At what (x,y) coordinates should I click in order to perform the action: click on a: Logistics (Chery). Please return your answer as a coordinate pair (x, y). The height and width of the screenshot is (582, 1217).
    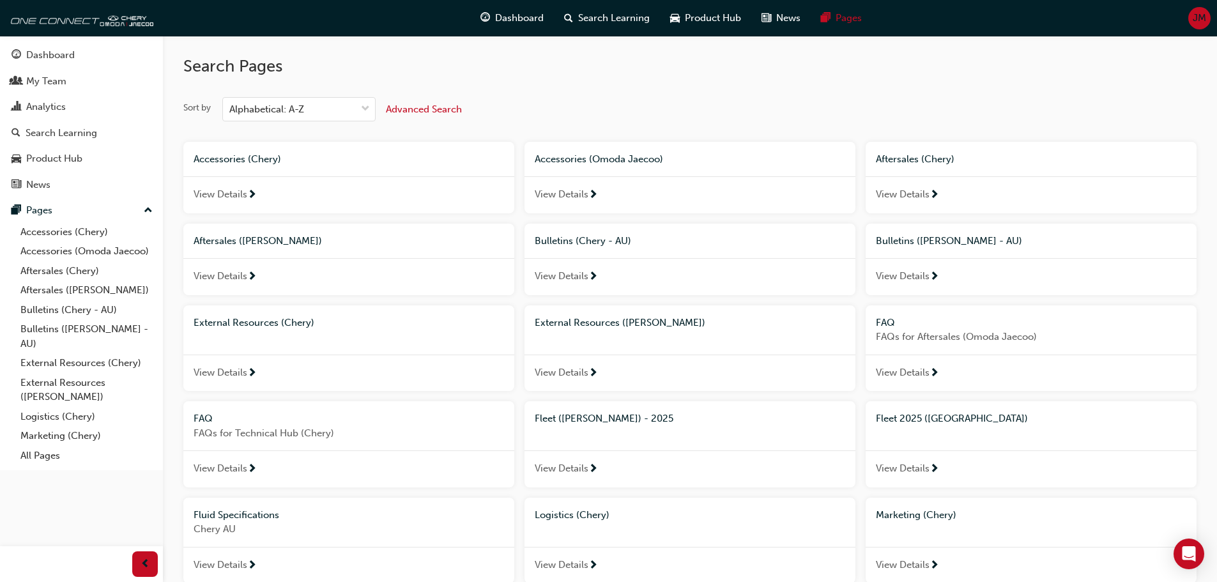
    Looking at the image, I should click on (86, 417).